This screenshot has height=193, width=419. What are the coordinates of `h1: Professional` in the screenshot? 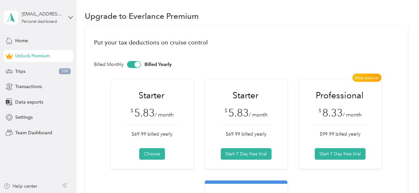 It's located at (339, 95).